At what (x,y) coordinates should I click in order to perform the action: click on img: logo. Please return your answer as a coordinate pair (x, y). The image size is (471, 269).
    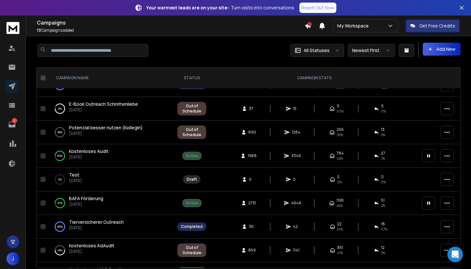
    Looking at the image, I should click on (13, 28).